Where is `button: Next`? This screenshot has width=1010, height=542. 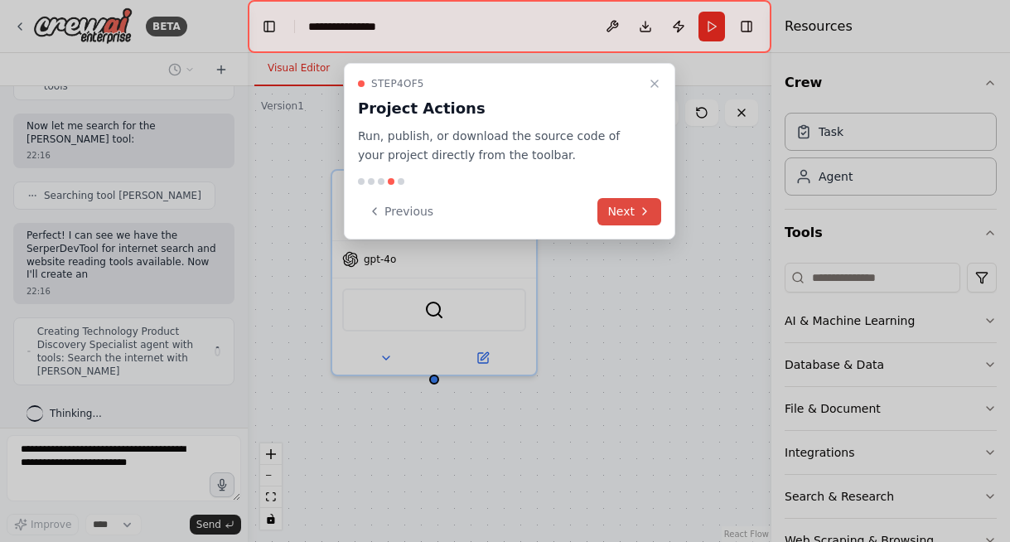 button: Next is located at coordinates (629, 211).